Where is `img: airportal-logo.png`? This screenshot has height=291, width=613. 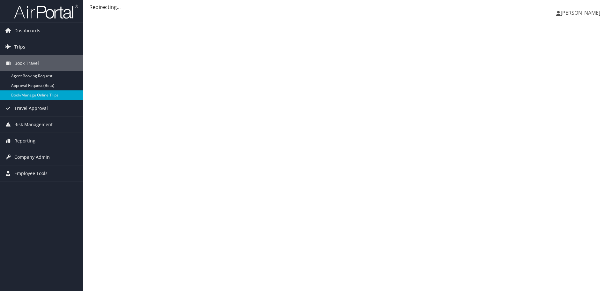 img: airportal-logo.png is located at coordinates (46, 11).